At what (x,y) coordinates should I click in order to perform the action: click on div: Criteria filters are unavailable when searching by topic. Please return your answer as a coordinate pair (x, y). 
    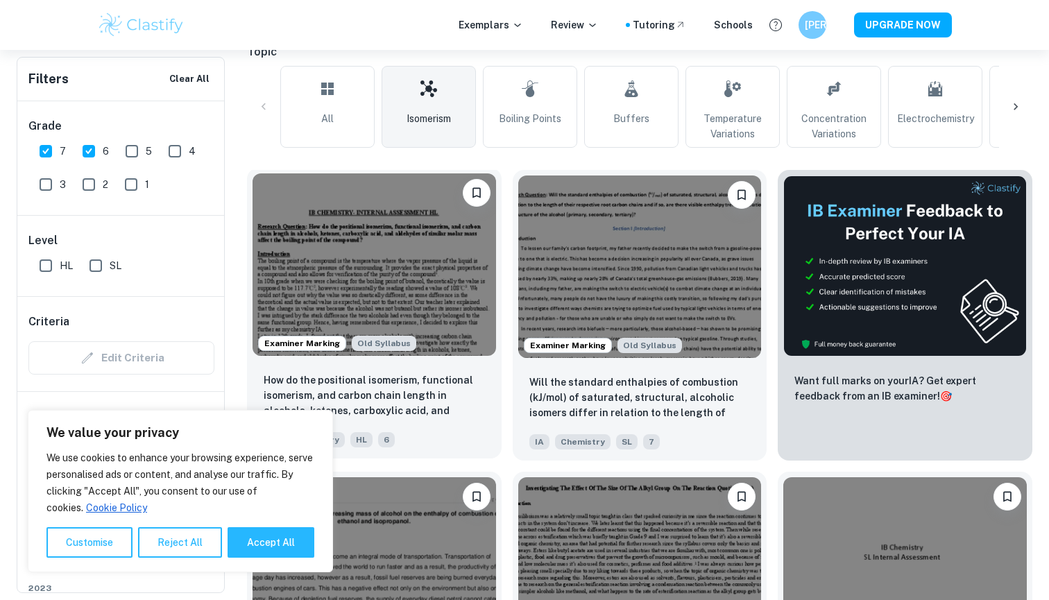
    Looking at the image, I should click on (121, 358).